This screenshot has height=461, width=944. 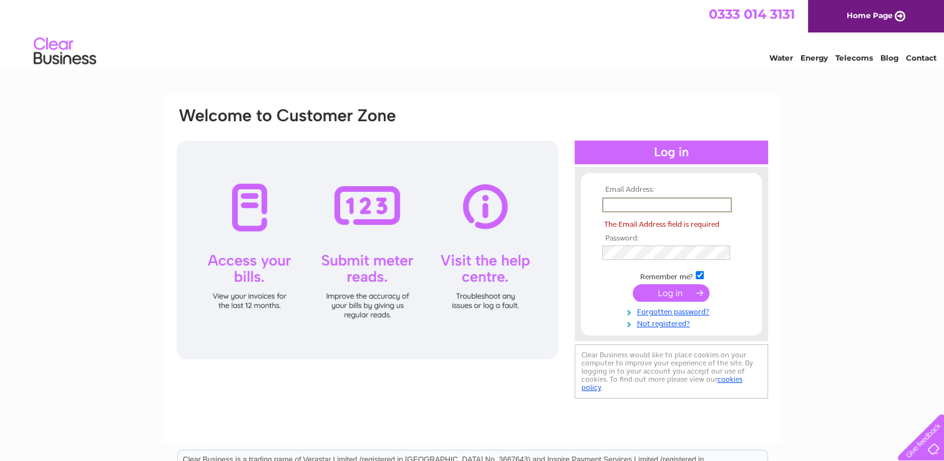 I want to click on span: The Email Address field is required, so click(x=662, y=224).